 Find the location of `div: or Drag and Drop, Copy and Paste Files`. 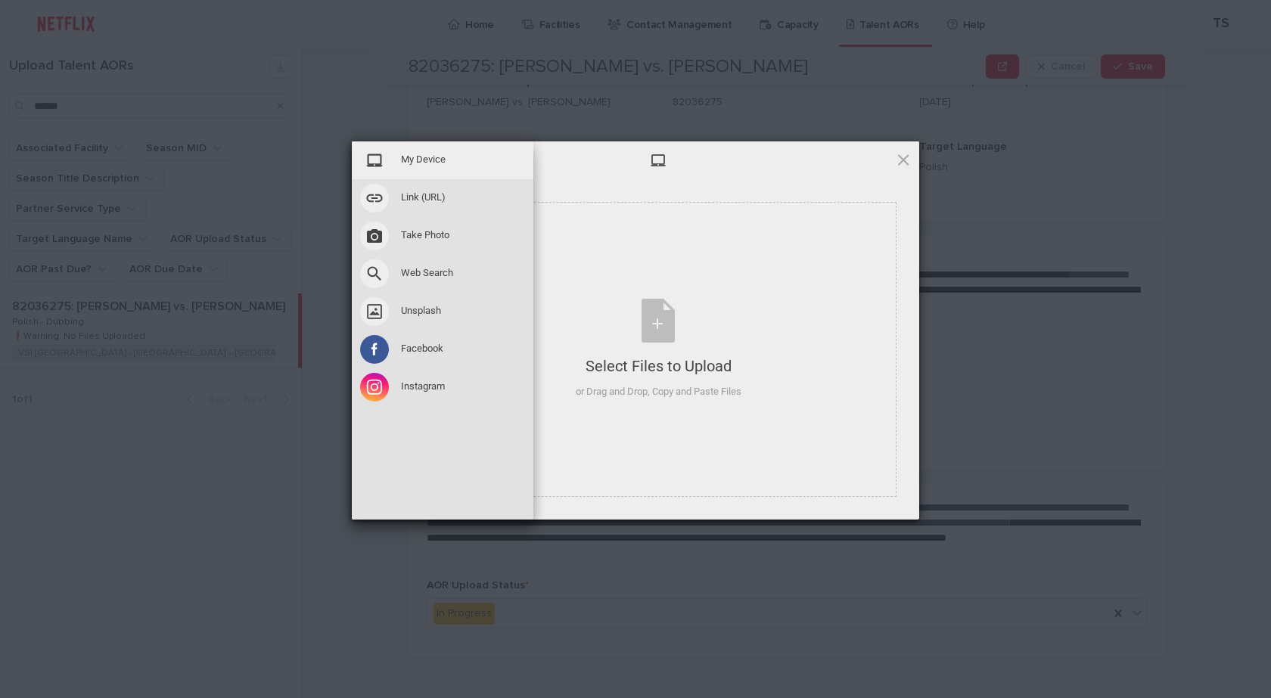

div: or Drag and Drop, Copy and Paste Files is located at coordinates (658, 392).